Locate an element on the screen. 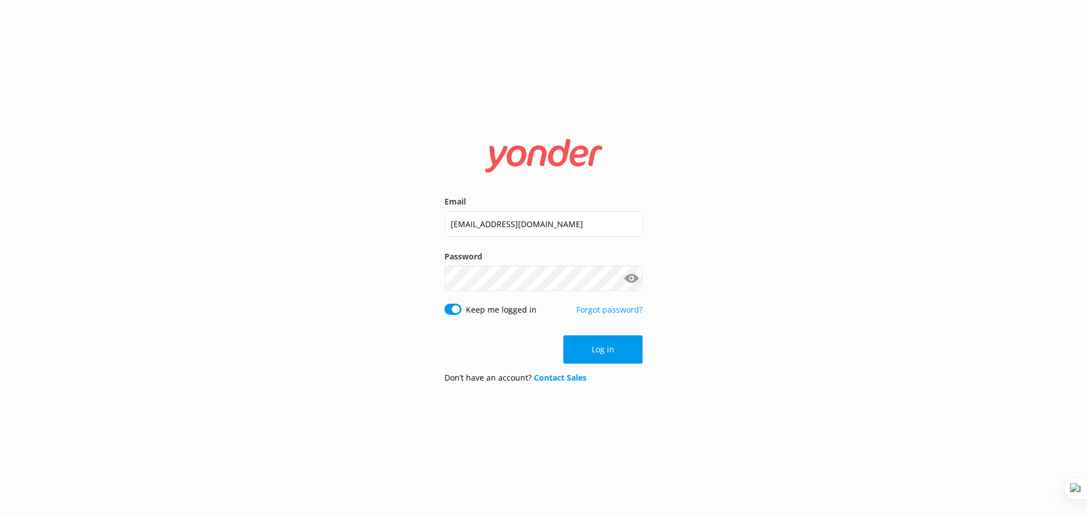 Image resolution: width=1087 pixels, height=516 pixels. p: Don’t have an account? is located at coordinates (515, 378).